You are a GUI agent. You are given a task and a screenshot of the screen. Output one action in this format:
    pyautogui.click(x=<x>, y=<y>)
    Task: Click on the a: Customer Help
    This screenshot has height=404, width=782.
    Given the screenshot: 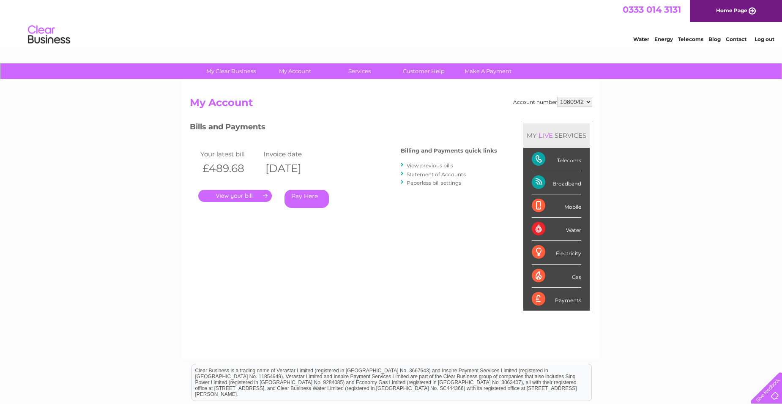 What is the action you would take?
    pyautogui.click(x=423, y=71)
    